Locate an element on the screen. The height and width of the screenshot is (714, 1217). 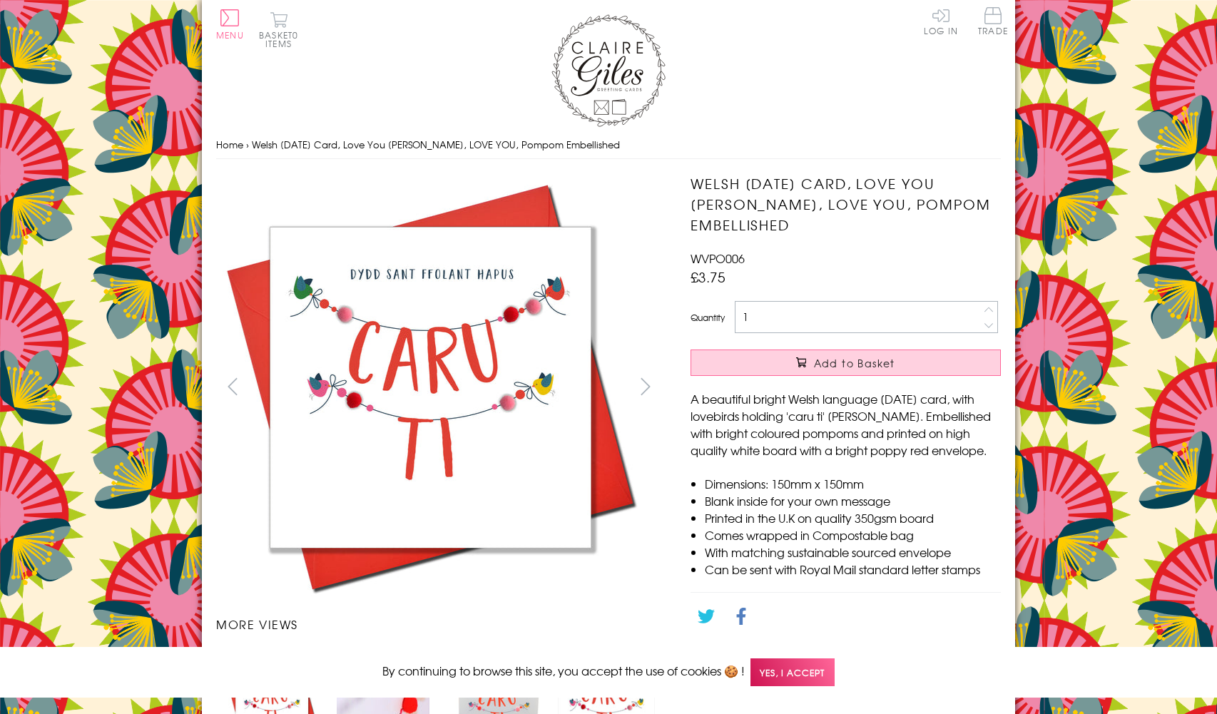
span: WVPO006 is located at coordinates (718, 258).